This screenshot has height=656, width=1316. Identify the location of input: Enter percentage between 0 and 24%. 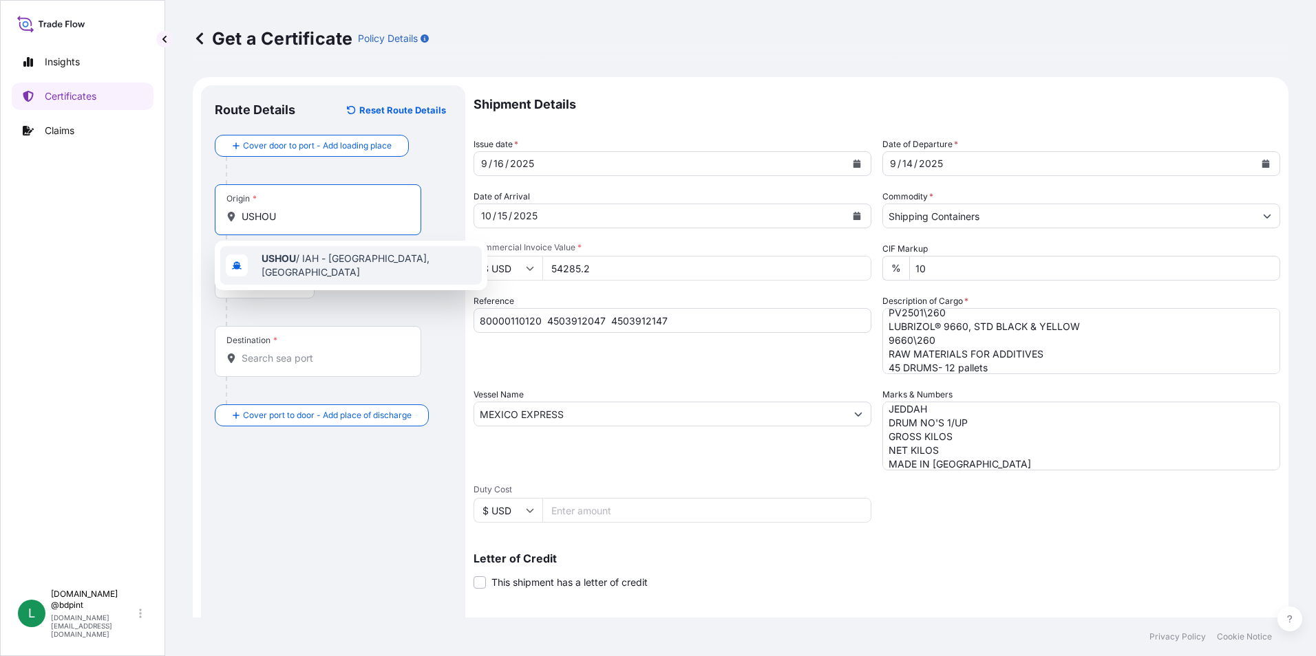
(1094, 268).